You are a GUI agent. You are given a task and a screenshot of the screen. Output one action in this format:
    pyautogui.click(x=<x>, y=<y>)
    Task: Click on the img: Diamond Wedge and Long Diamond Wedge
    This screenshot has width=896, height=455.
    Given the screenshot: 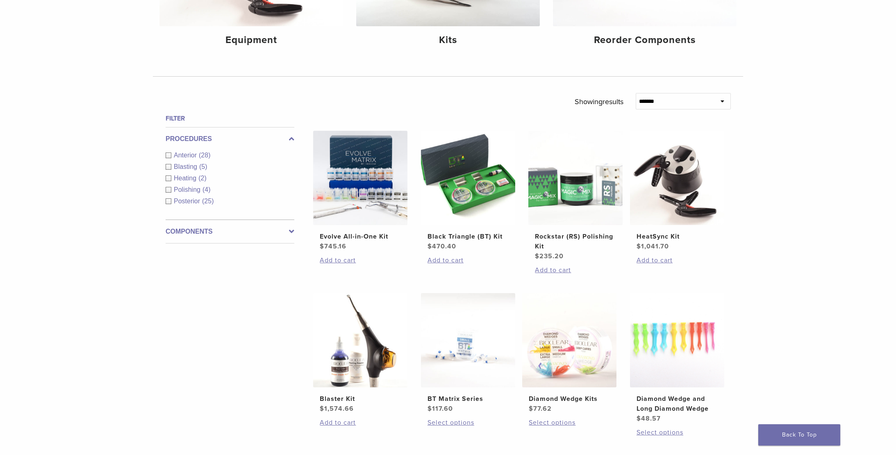 What is the action you would take?
    pyautogui.click(x=677, y=340)
    